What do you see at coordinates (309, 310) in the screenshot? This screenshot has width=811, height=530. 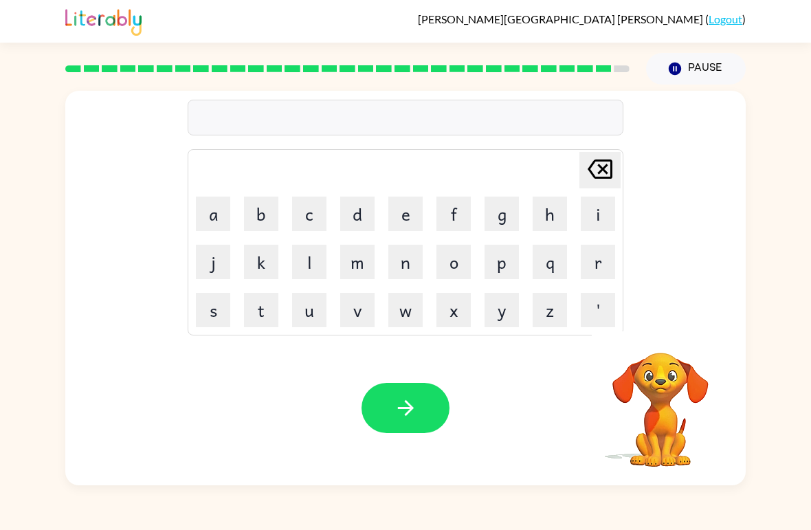 I see `button: u` at bounding box center [309, 310].